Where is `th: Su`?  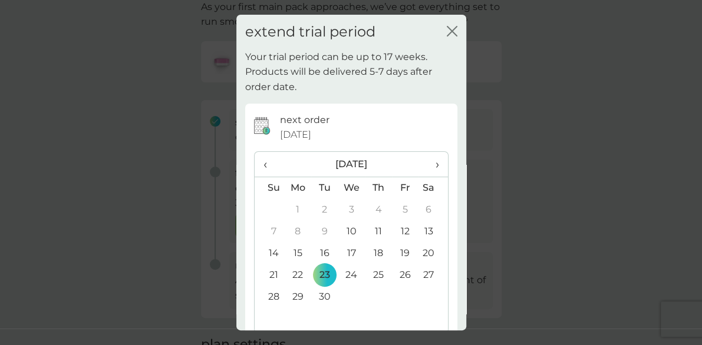
th: Su is located at coordinates (269, 188).